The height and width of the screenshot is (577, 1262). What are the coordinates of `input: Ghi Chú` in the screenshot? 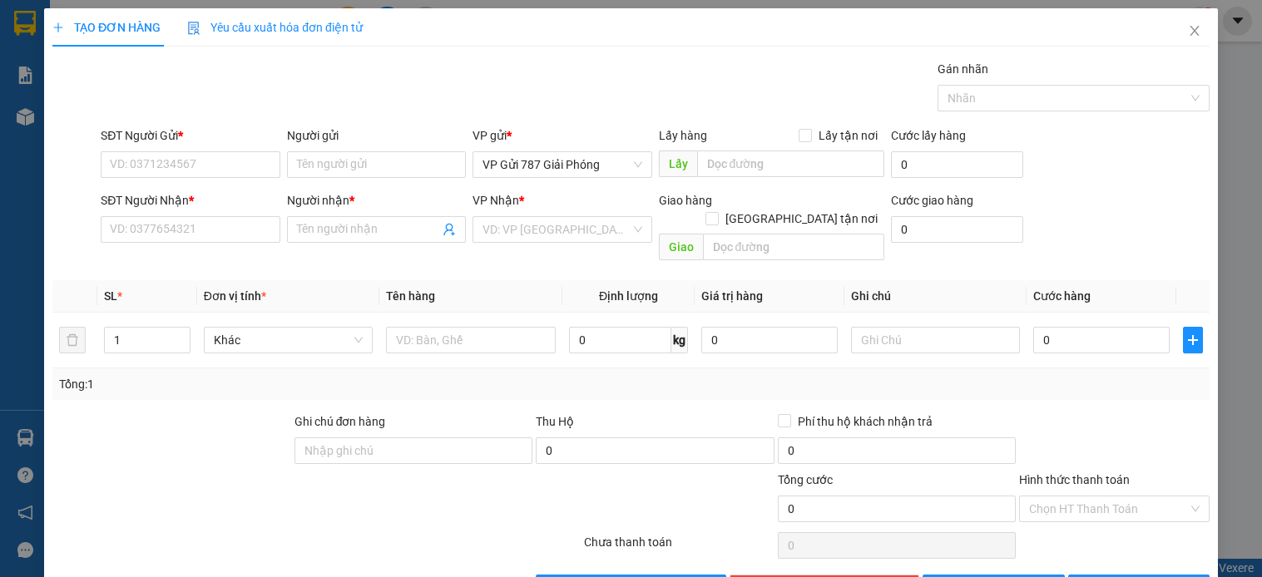 It's located at (935, 340).